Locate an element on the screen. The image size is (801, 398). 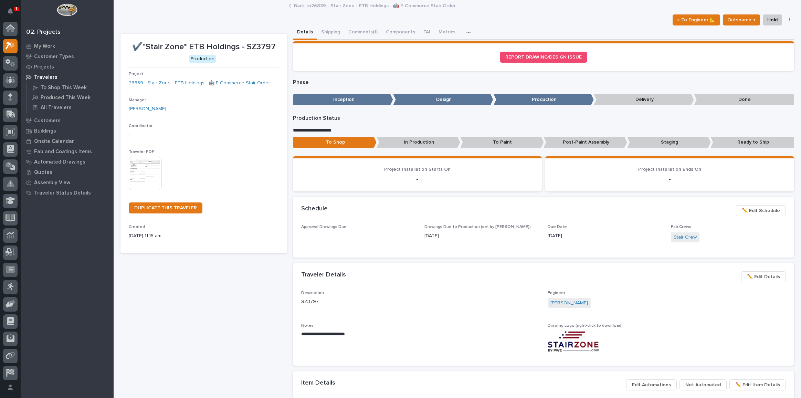
span: Outsource ↑ is located at coordinates (741, 20).